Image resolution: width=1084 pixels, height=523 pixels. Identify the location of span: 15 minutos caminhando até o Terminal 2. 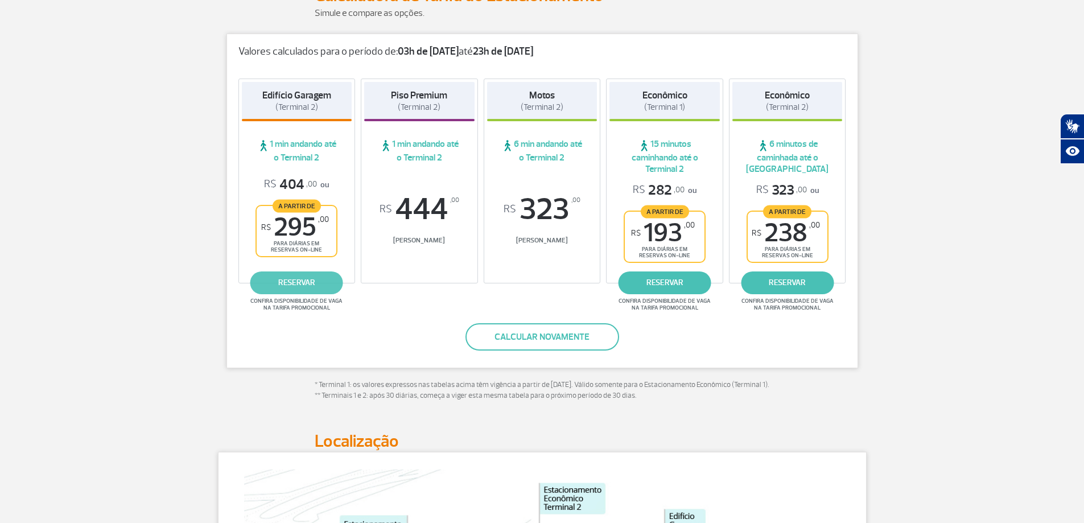
(665, 157).